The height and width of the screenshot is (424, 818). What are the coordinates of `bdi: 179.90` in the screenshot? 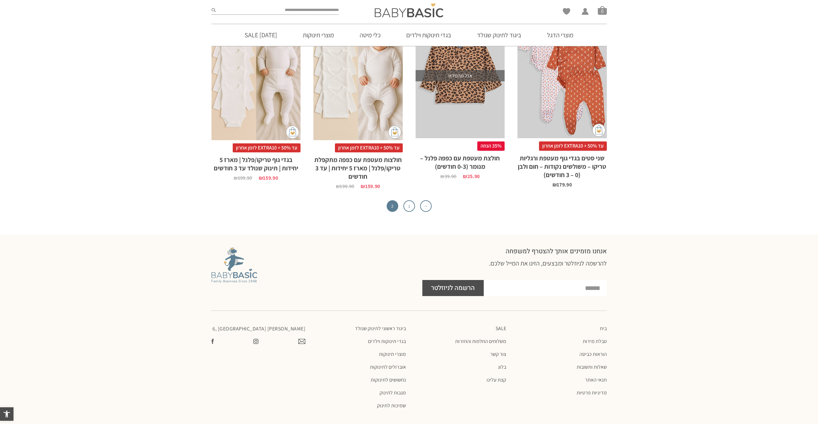 It's located at (562, 185).